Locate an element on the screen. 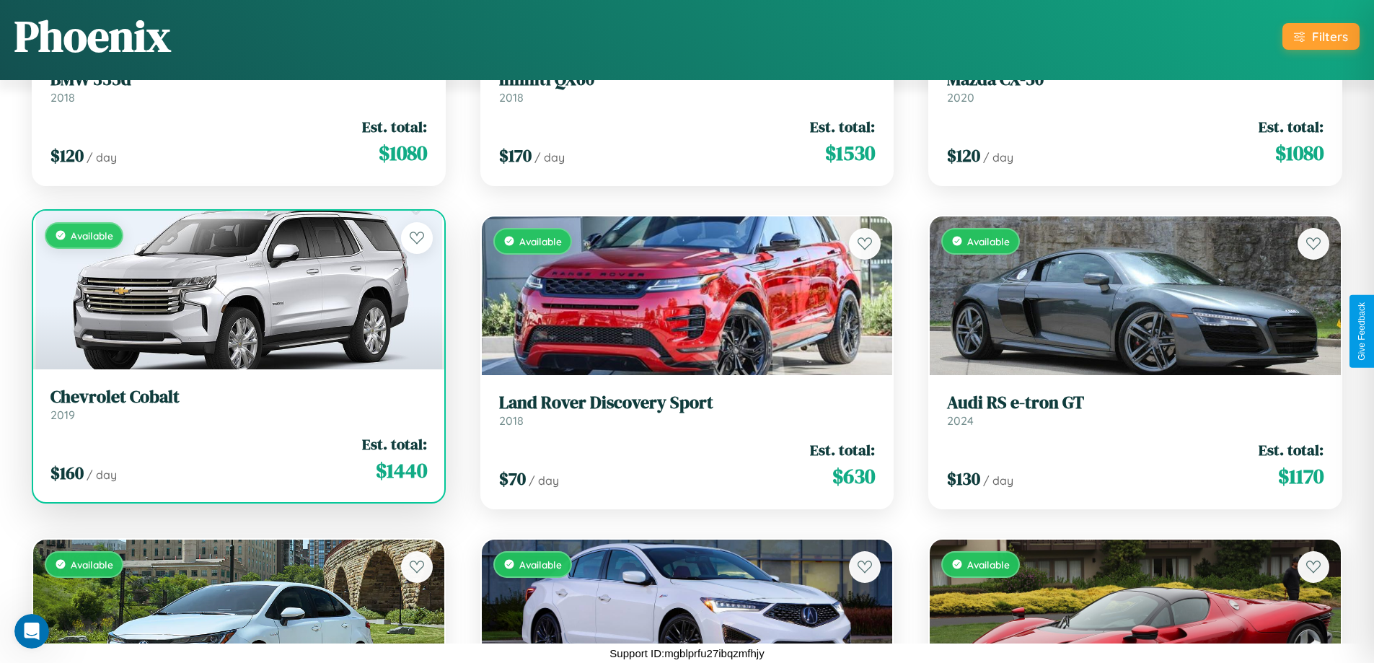 Image resolution: width=1374 pixels, height=663 pixels. span: $ 130 is located at coordinates (964, 478).